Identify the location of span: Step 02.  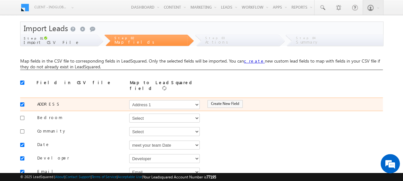
(124, 38).